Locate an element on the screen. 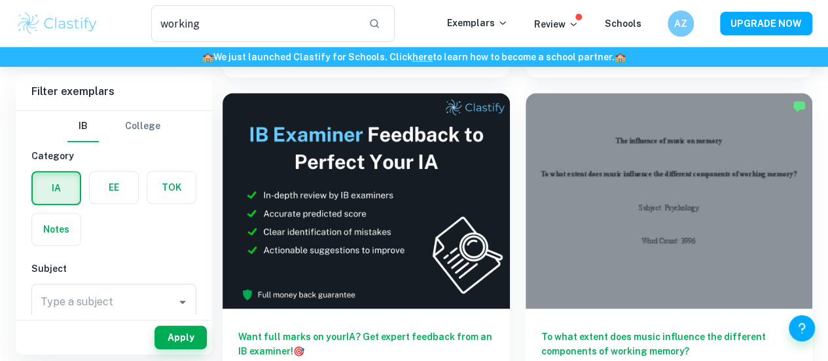  button: Notes is located at coordinates (56, 229).